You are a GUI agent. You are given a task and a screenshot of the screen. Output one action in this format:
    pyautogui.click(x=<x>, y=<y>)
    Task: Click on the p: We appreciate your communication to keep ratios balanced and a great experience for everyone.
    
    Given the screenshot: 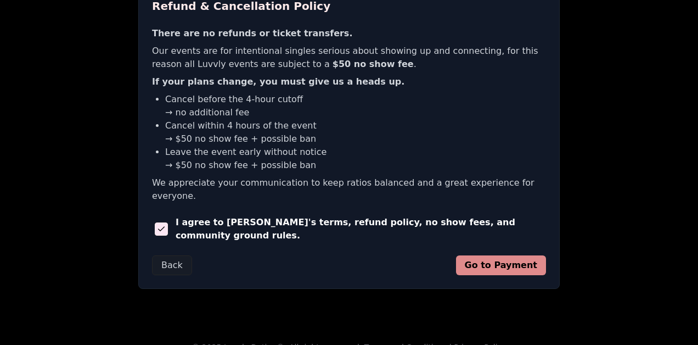 What is the action you would take?
    pyautogui.click(x=349, y=189)
    